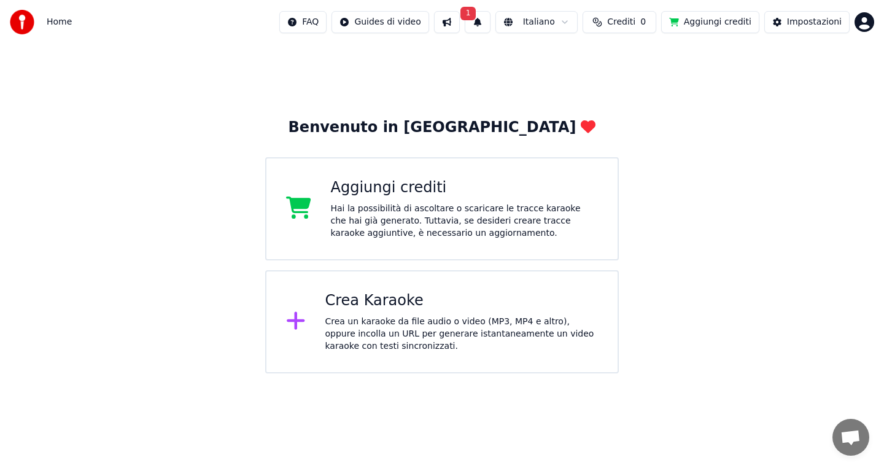  I want to click on button: Impostazioni, so click(806, 22).